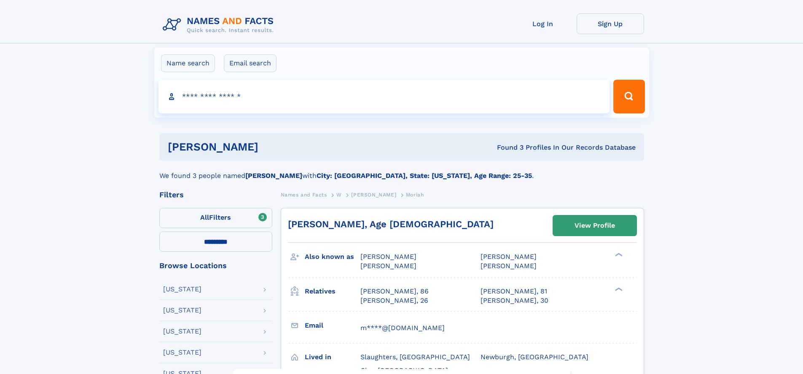  Describe the element at coordinates (250, 63) in the screenshot. I see `label: Email search` at that location.